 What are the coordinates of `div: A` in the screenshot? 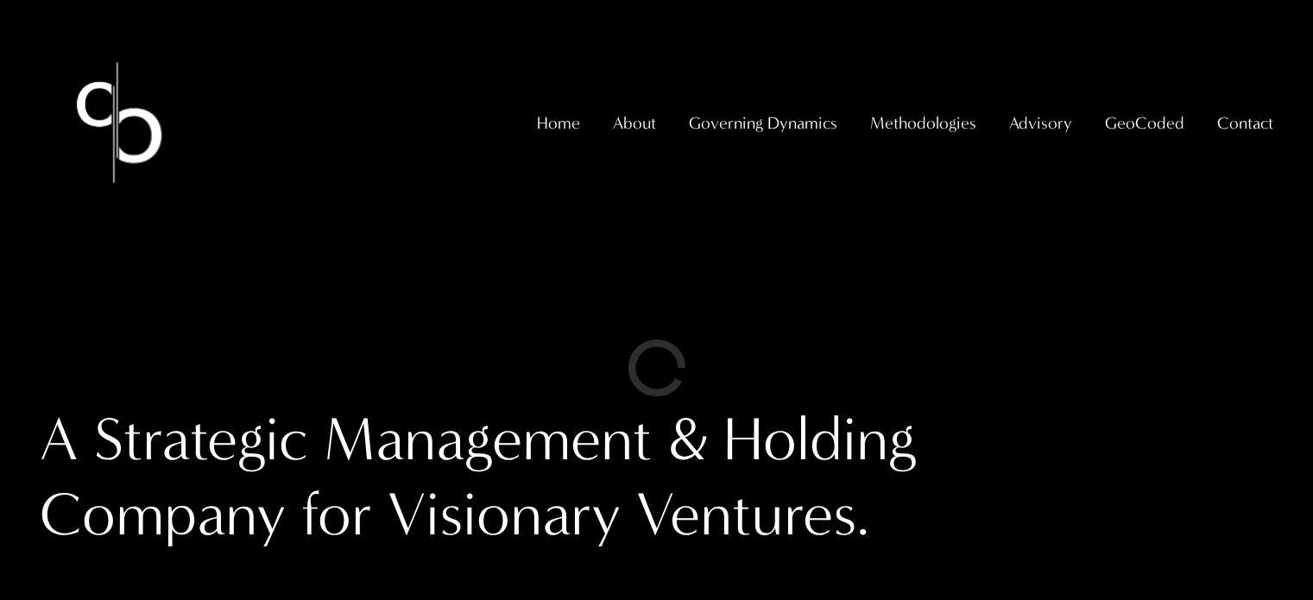 It's located at (59, 439).